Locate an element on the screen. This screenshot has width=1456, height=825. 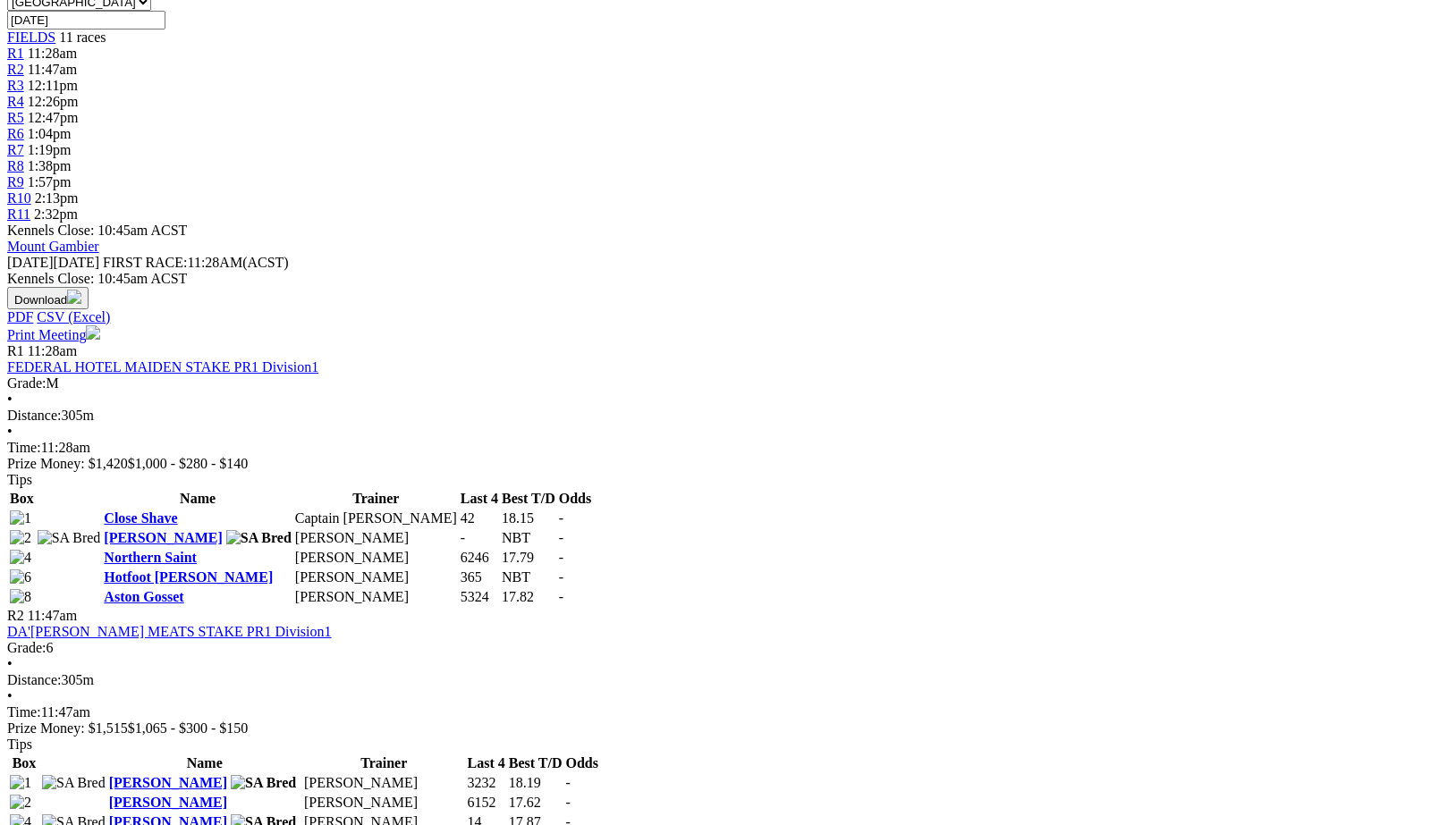
span: R10 is located at coordinates (19, 198).